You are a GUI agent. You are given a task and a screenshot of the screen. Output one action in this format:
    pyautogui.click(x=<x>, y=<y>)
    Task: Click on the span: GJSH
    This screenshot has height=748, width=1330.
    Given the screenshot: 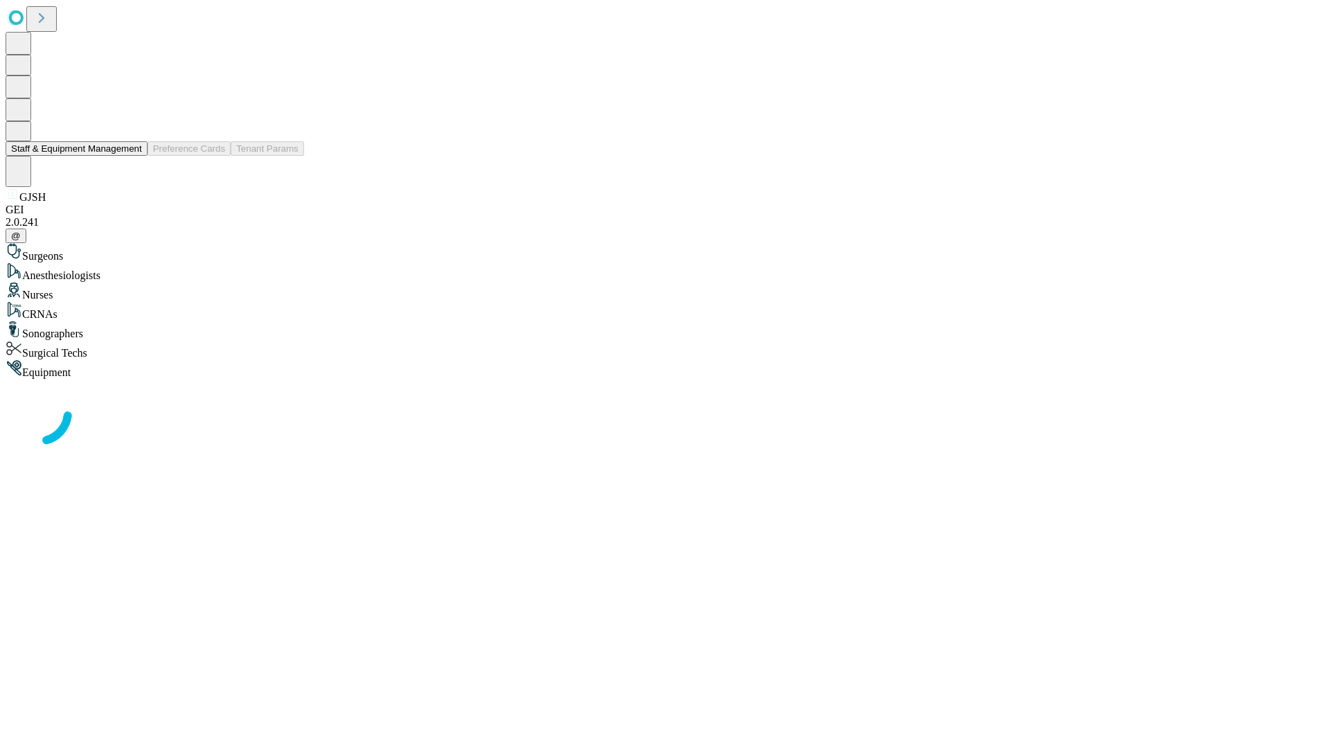 What is the action you would take?
    pyautogui.click(x=33, y=197)
    